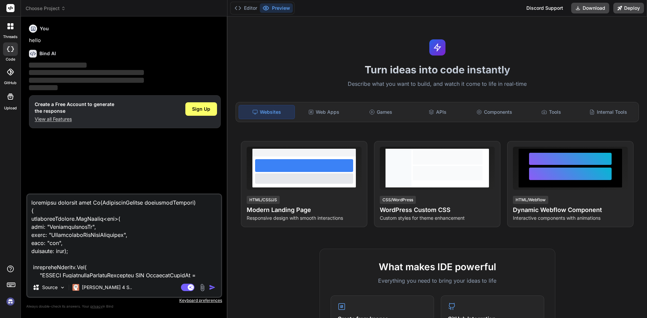  What do you see at coordinates (62, 288) in the screenshot?
I see `img: Pick Models` at bounding box center [62, 288].